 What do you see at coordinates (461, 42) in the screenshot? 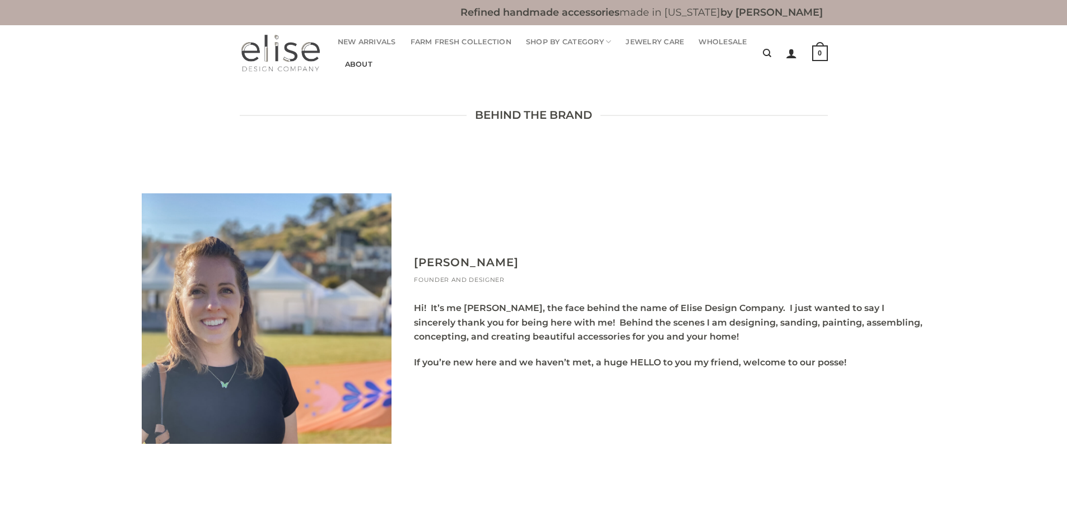
I see `a: Farm Fresh Collection` at bounding box center [461, 42].